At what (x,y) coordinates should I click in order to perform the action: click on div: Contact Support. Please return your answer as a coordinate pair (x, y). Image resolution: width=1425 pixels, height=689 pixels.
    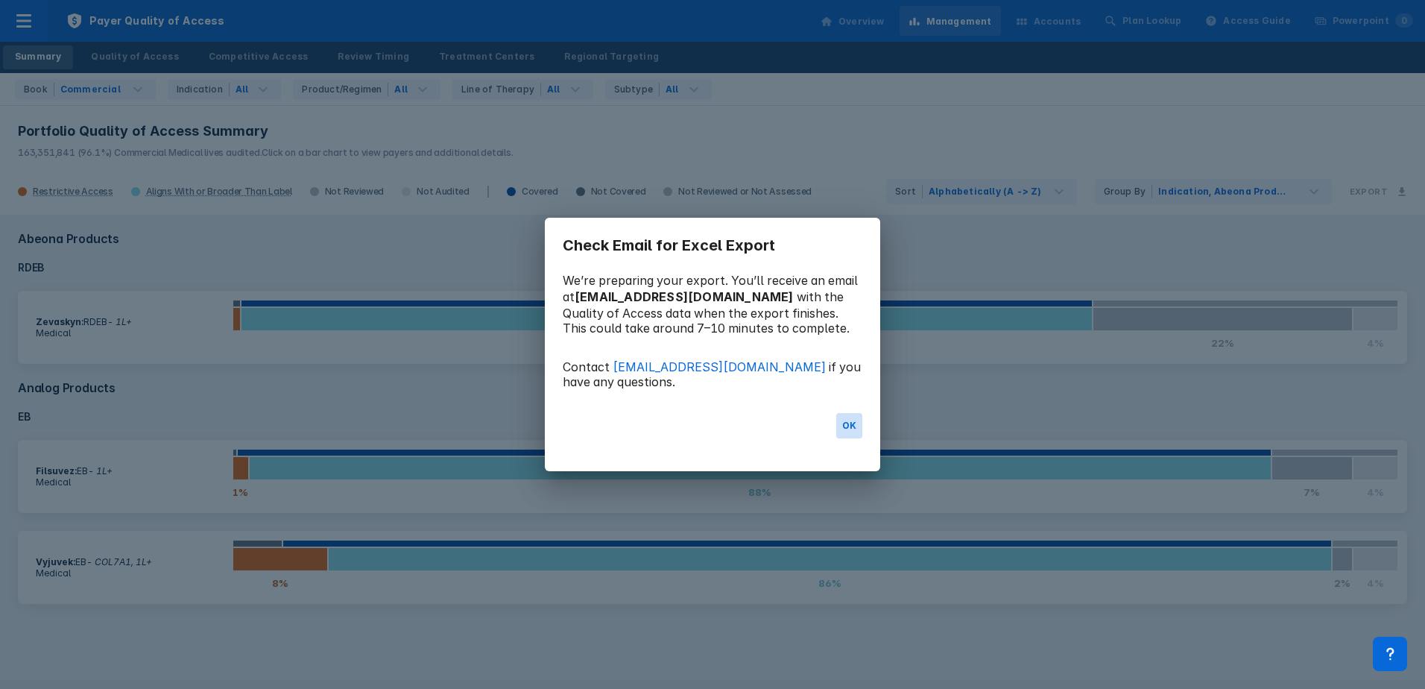
    Looking at the image, I should click on (1390, 654).